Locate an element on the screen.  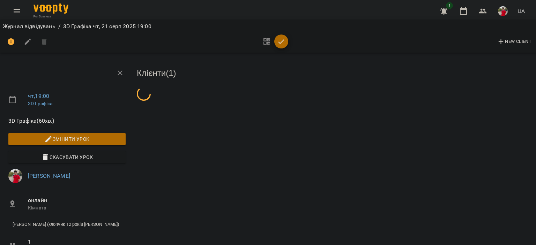
a: 3D Графіка is located at coordinates (40, 104).